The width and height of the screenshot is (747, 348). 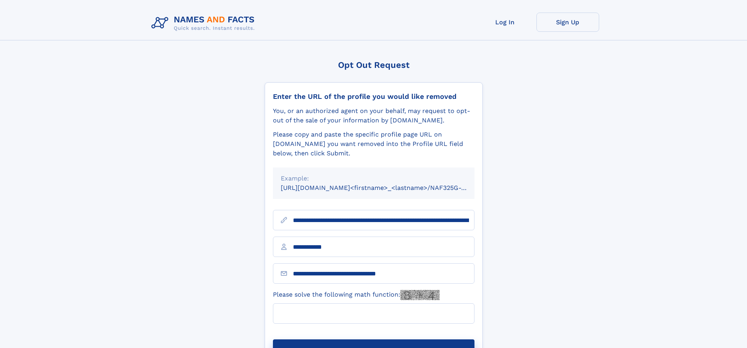 I want to click on div: Example:, so click(x=374, y=178).